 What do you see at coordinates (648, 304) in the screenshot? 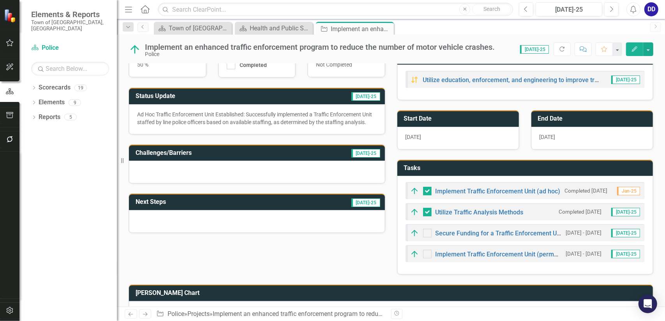
I see `div: Open Intercom Messenger` at bounding box center [648, 304].